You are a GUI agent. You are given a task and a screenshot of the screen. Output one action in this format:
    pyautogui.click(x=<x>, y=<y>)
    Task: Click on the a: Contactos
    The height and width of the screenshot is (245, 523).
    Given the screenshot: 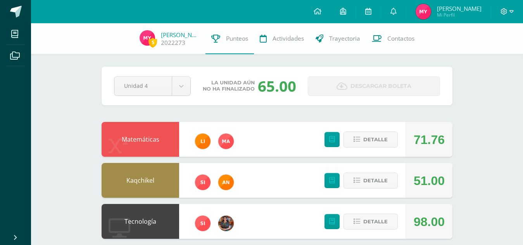 What is the action you would take?
    pyautogui.click(x=393, y=39)
    